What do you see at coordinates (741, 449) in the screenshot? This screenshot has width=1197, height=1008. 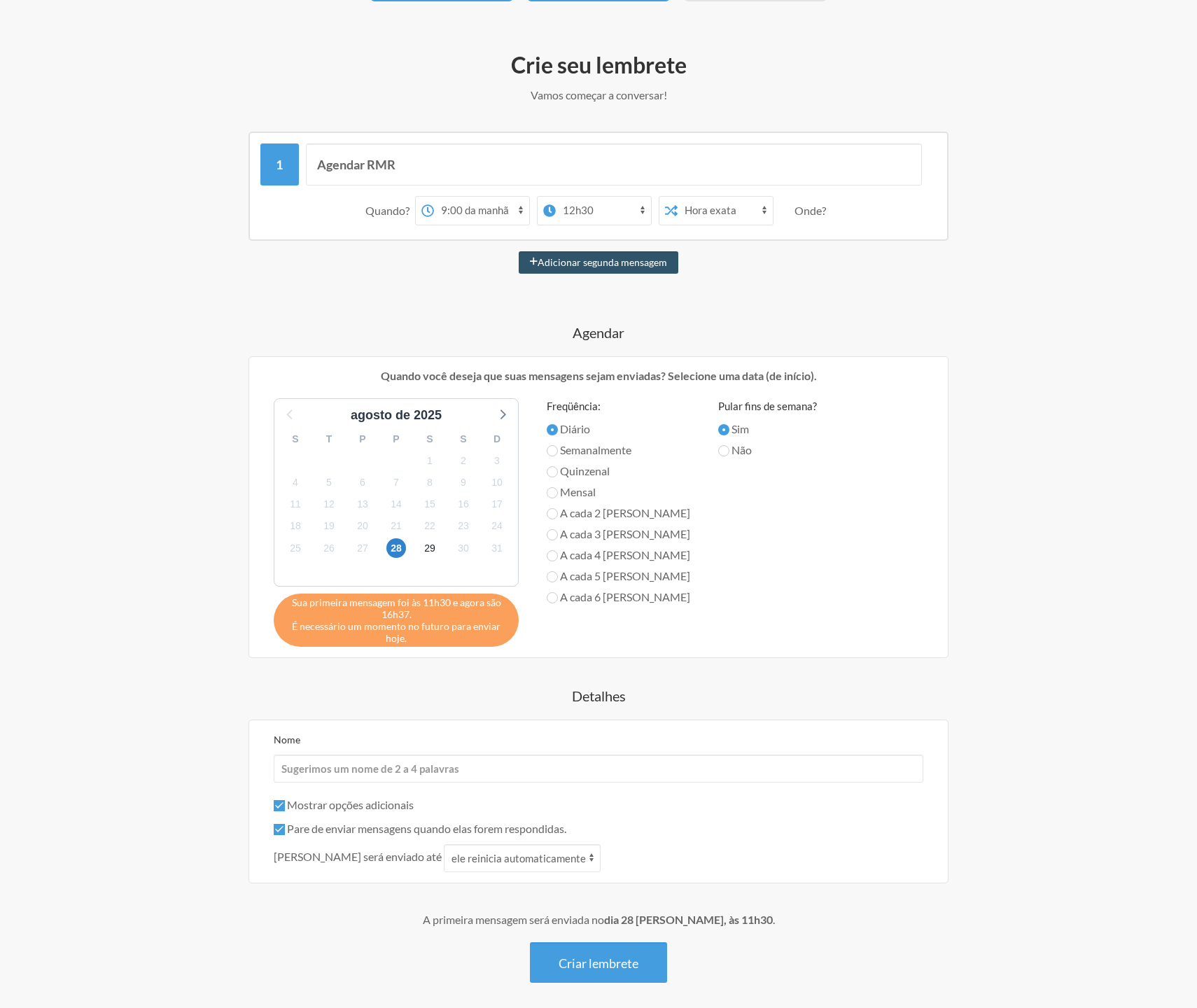 I see `font: Não` at bounding box center [741, 449].